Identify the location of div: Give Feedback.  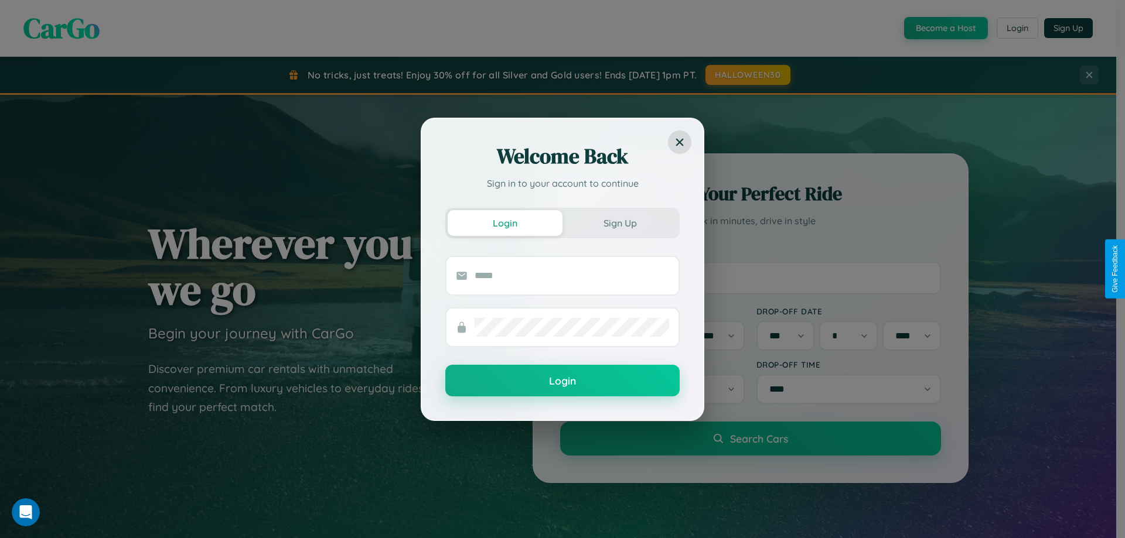
(1115, 269).